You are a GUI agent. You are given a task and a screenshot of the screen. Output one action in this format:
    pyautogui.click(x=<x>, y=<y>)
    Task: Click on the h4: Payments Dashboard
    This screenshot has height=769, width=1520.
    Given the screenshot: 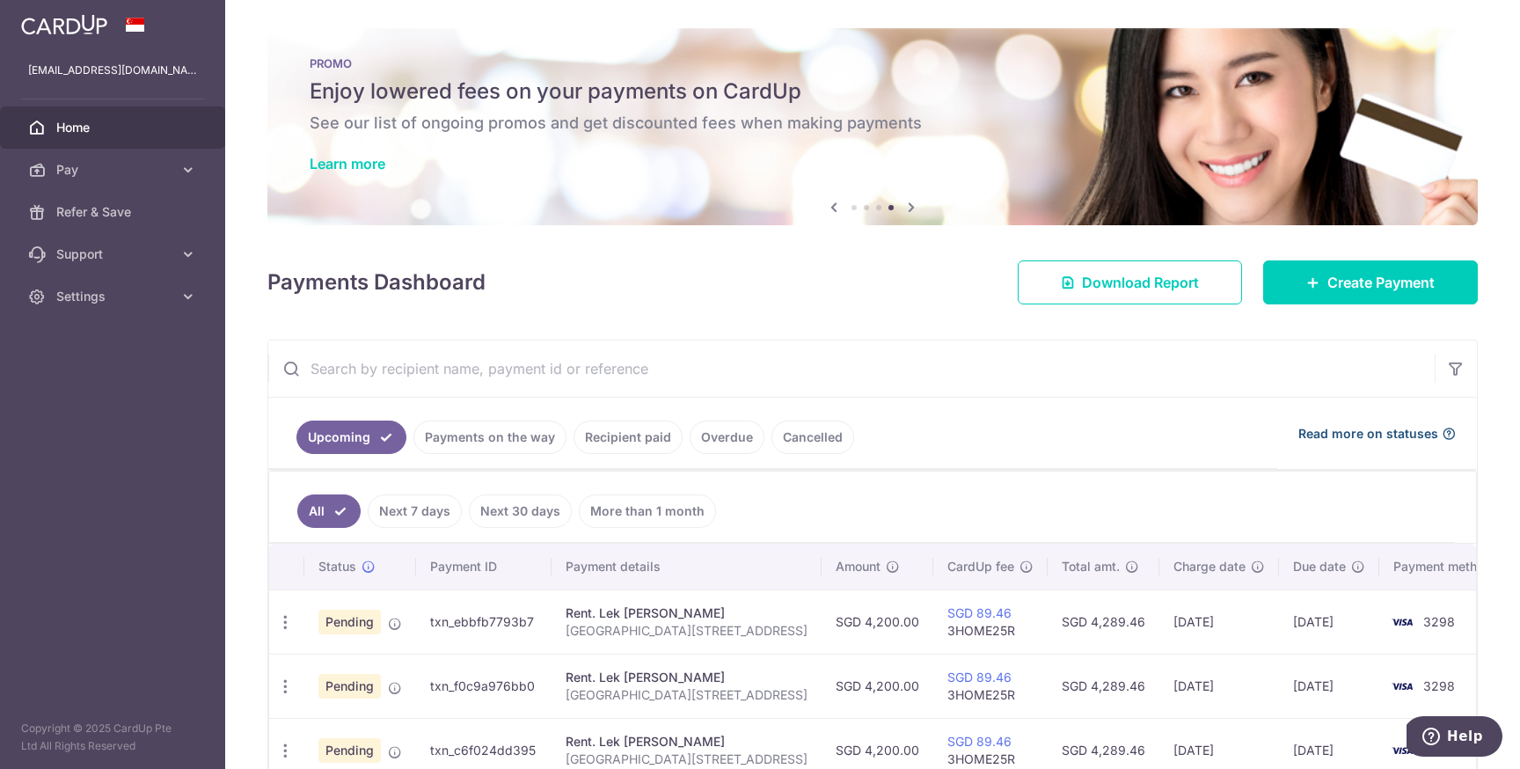 What is the action you would take?
    pyautogui.click(x=376, y=282)
    